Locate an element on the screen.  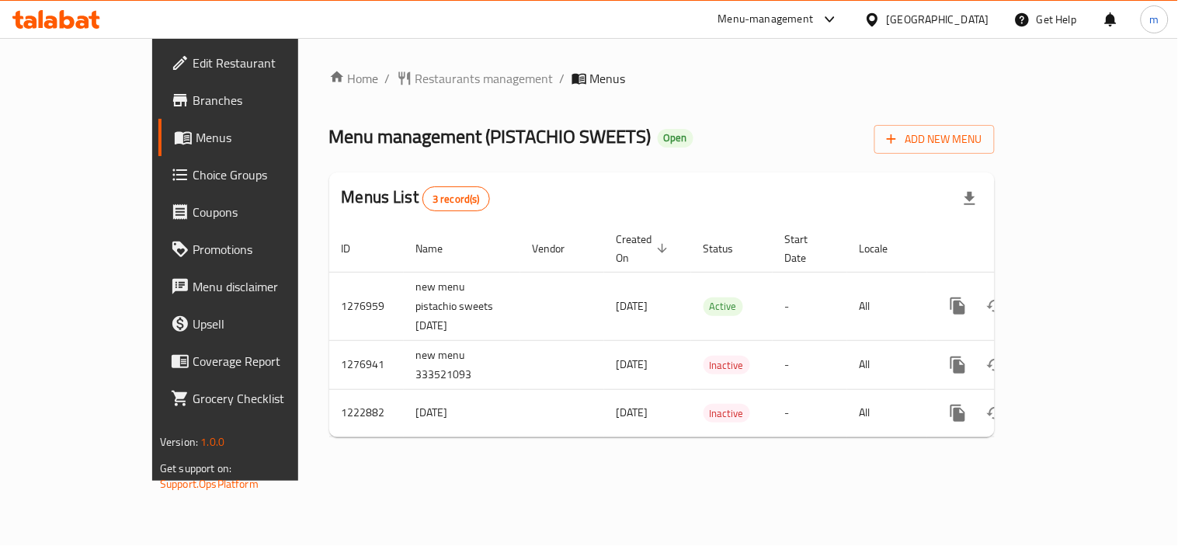
span: Add New Menu is located at coordinates (934, 139).